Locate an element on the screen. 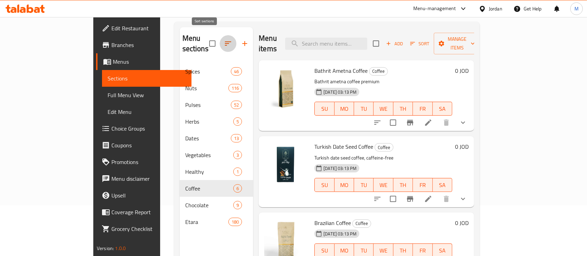 The height and width of the screenshot is (256, 587). span: Etara is located at coordinates (207, 222).